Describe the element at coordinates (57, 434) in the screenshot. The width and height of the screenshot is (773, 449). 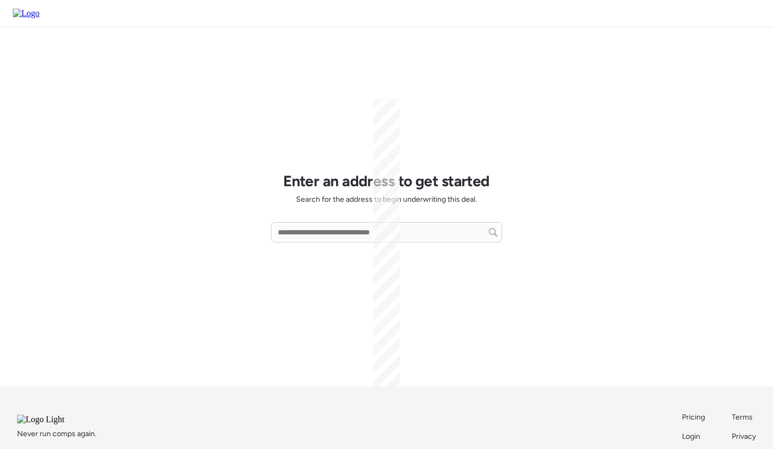
I see `span: Never run comps again.` at that location.